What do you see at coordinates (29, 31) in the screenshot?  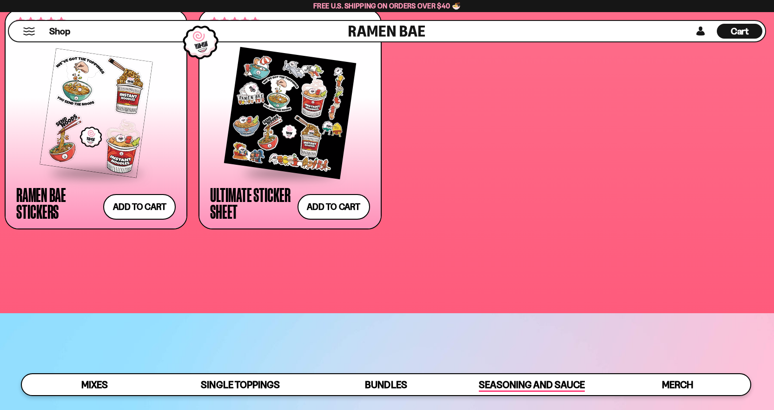 I see `button: Mobile Menu Trigger` at bounding box center [29, 31].